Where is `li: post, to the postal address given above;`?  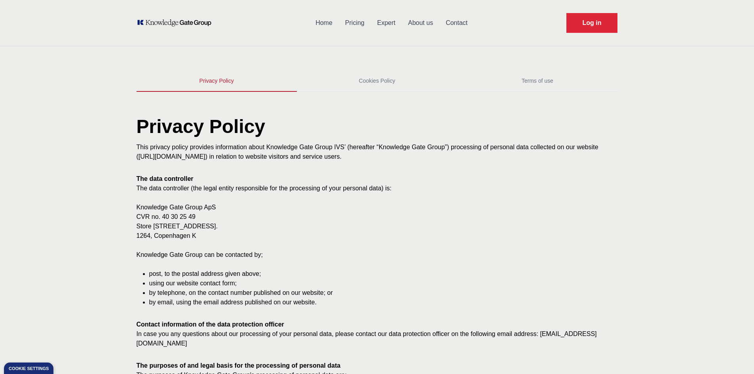
li: post, to the postal address given above; is located at coordinates (384, 274).